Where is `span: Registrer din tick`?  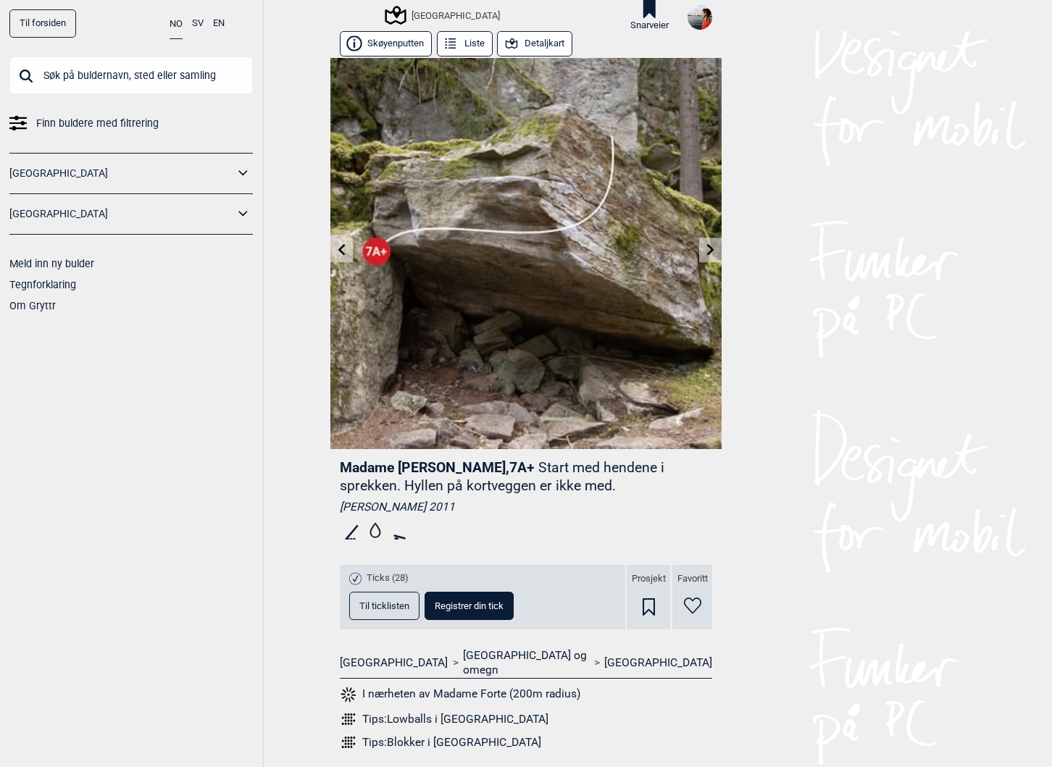
span: Registrer din tick is located at coordinates (469, 606).